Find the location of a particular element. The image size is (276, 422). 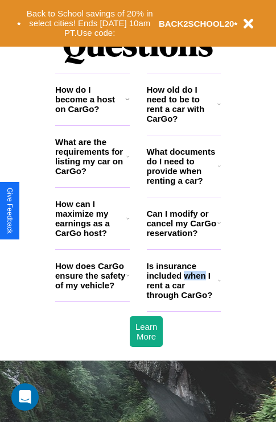

h3: How do I become a host on CarGo? is located at coordinates (90, 99).